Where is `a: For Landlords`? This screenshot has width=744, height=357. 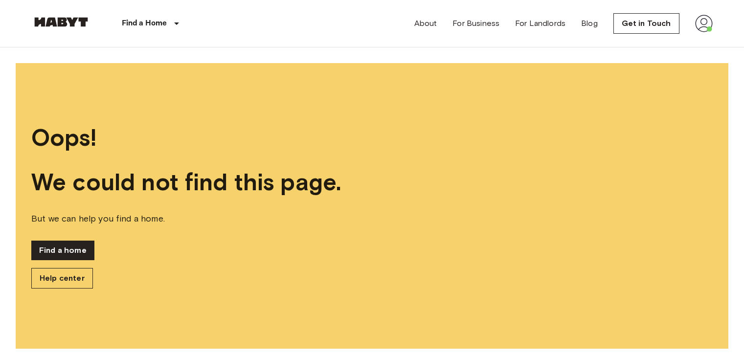 a: For Landlords is located at coordinates (540, 23).